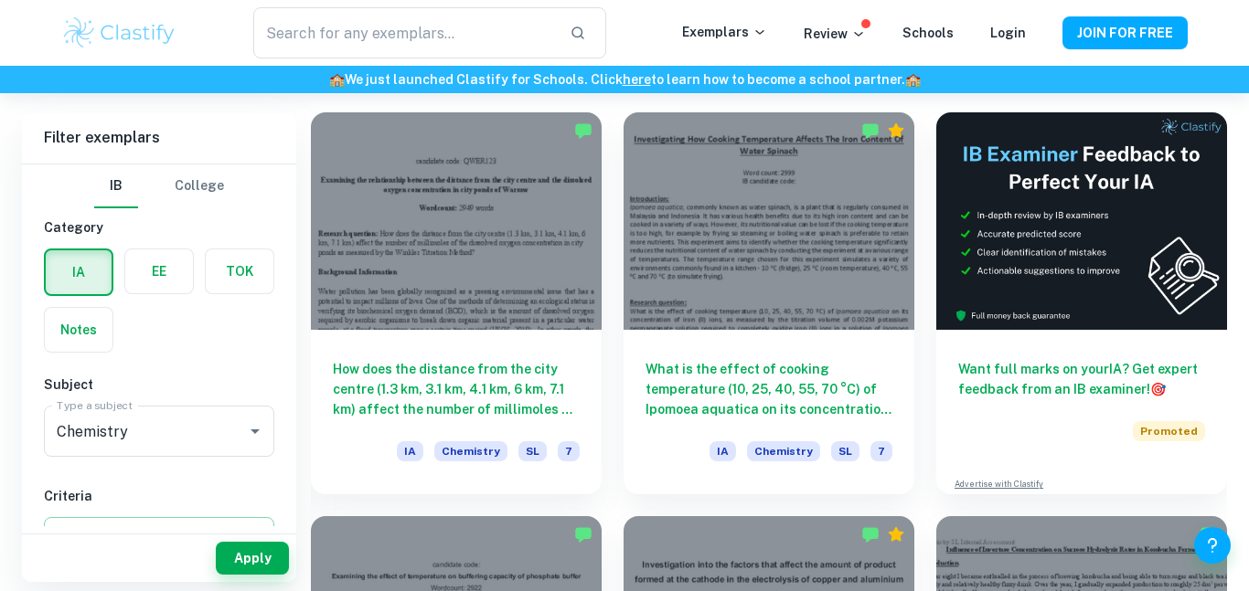 Image resolution: width=1249 pixels, height=591 pixels. Describe the element at coordinates (456, 389) in the screenshot. I see `h6: How does the distance from the city centre (1.3 km, 3.1 km, 4.1 km, 6 km, 7.1 km) affect the numb...` at that location.